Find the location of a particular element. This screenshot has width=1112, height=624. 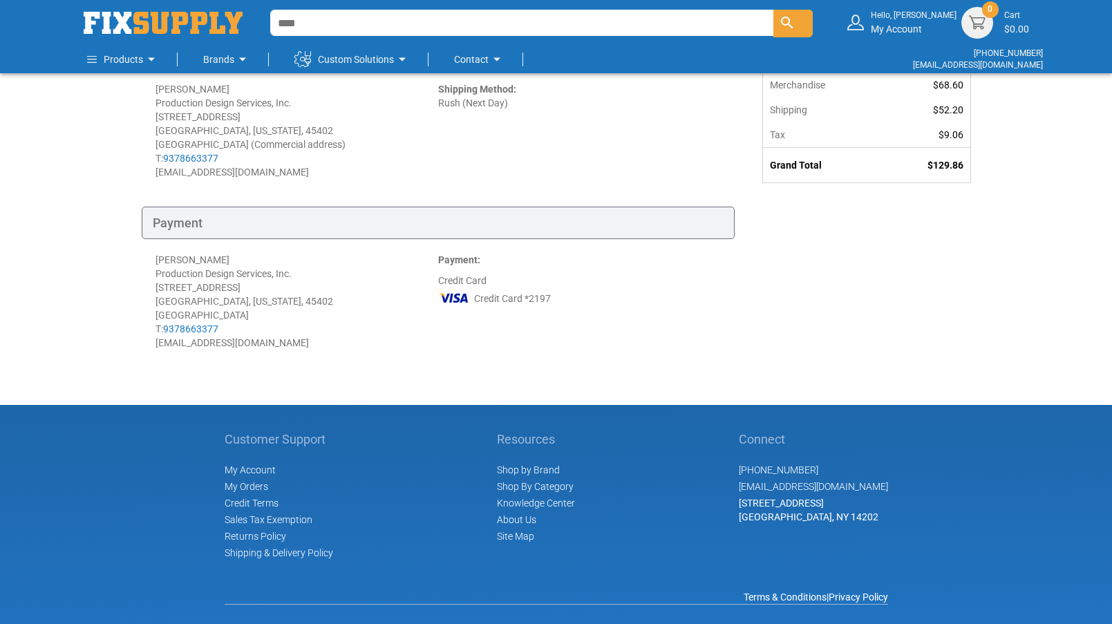

a: About Us is located at coordinates (516, 520).